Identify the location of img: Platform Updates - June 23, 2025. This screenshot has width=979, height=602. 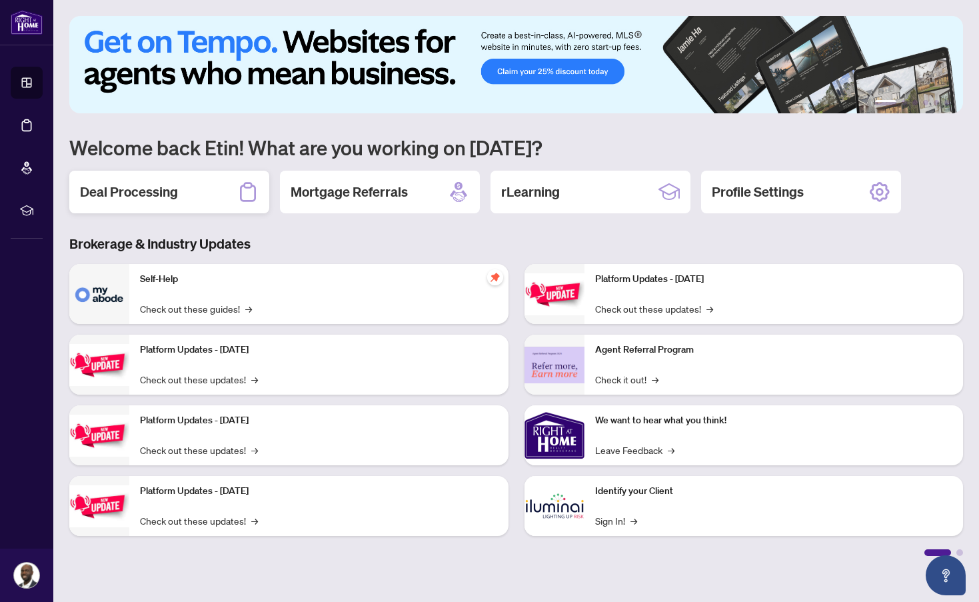
(555, 294).